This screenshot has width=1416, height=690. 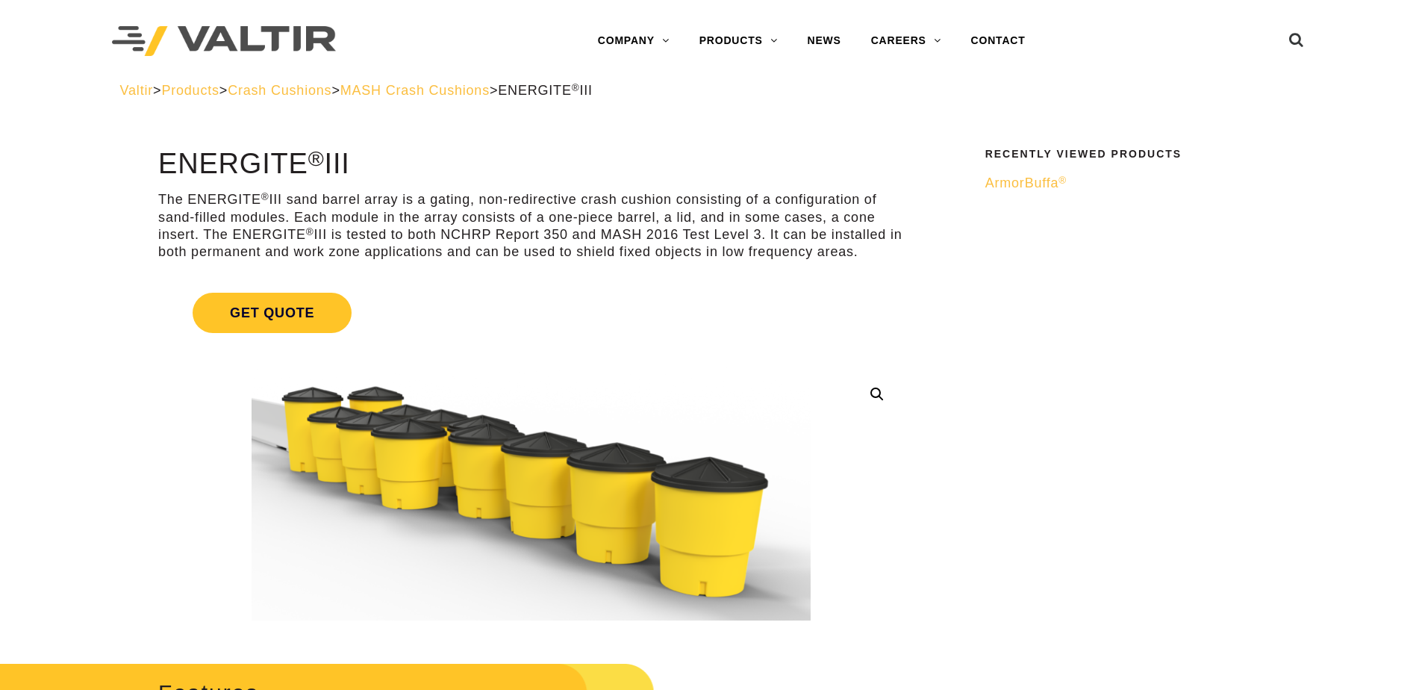 What do you see at coordinates (279, 90) in the screenshot?
I see `a: Crash Cushions` at bounding box center [279, 90].